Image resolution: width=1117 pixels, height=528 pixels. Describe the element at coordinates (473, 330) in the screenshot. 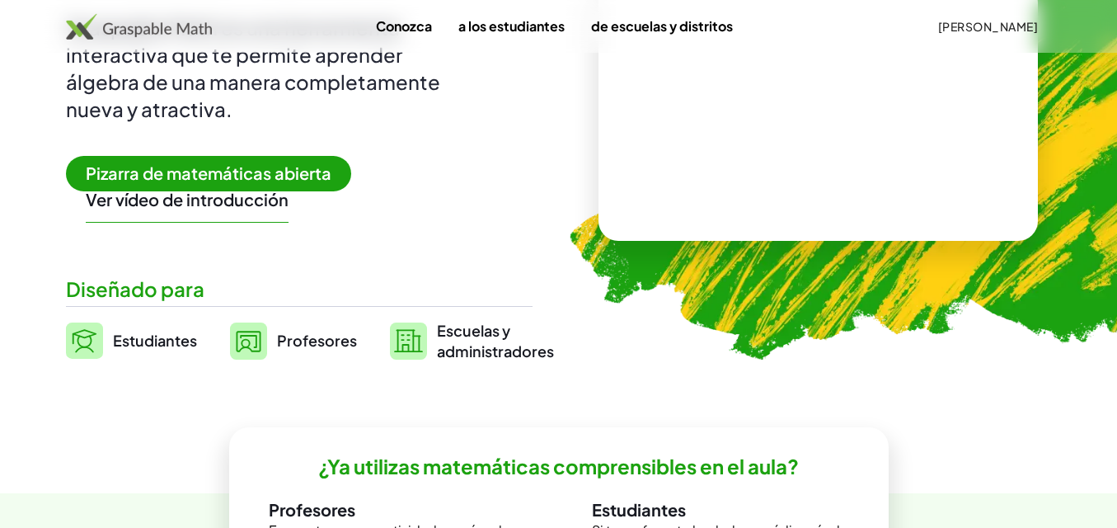

I see `font: Escuelas y` at that location.